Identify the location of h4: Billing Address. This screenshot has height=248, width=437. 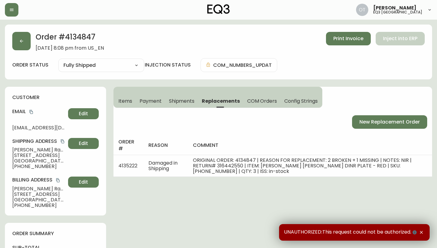
(39, 180).